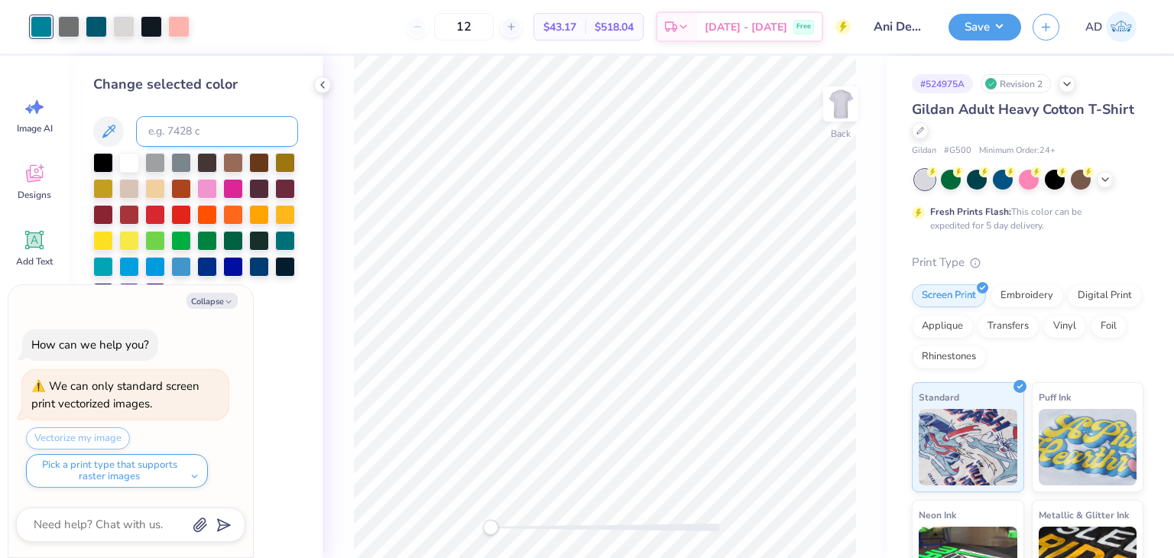 The width and height of the screenshot is (1174, 558). I want to click on img: Puff Ink, so click(1087, 447).